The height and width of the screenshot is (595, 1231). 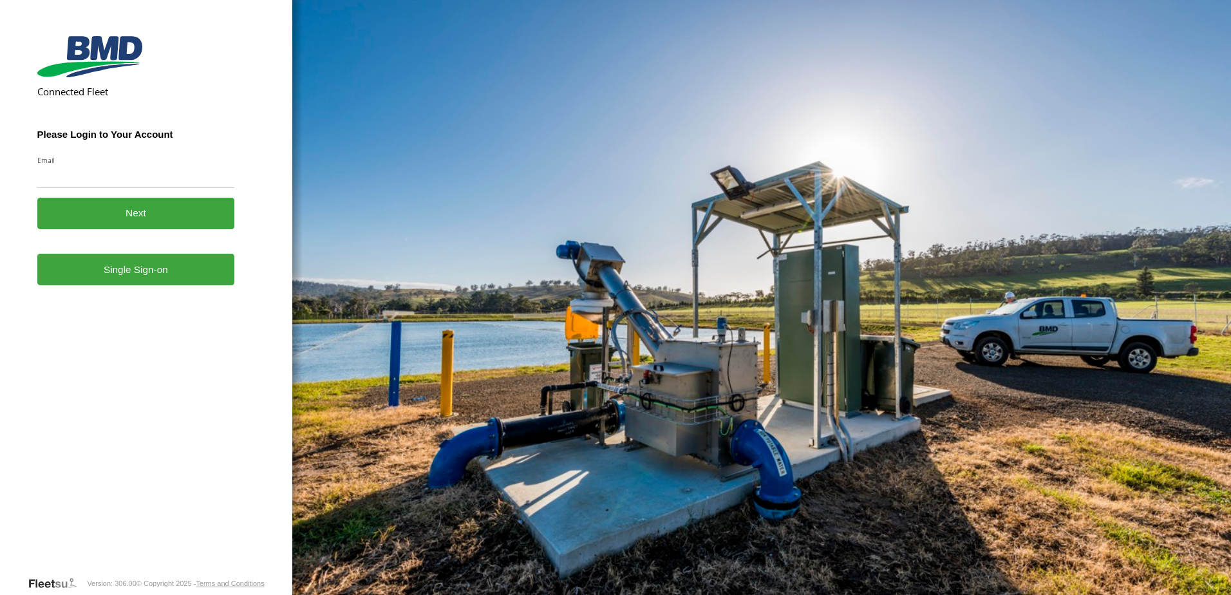 I want to click on a: Terms and Conditions, so click(x=230, y=583).